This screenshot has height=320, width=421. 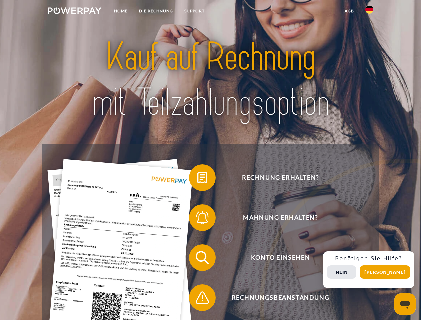 What do you see at coordinates (202, 218) in the screenshot?
I see `img: qb_bell.svg` at bounding box center [202, 218].